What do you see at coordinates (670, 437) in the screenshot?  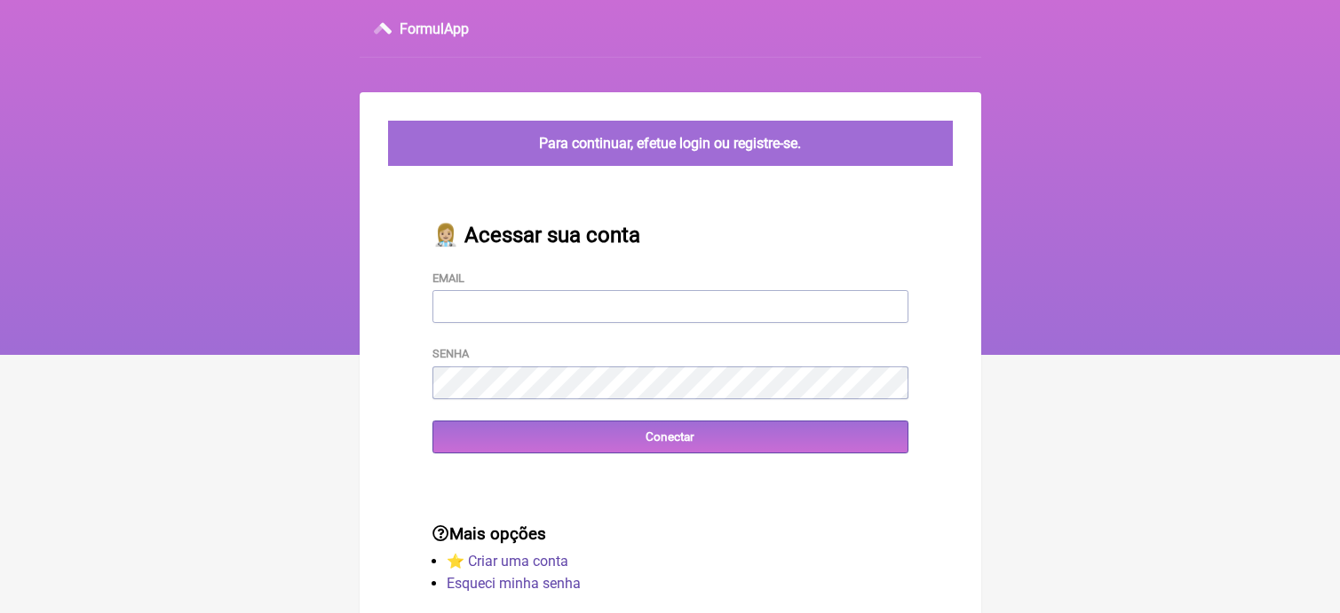 I see `input: Conectar` at bounding box center [670, 437].